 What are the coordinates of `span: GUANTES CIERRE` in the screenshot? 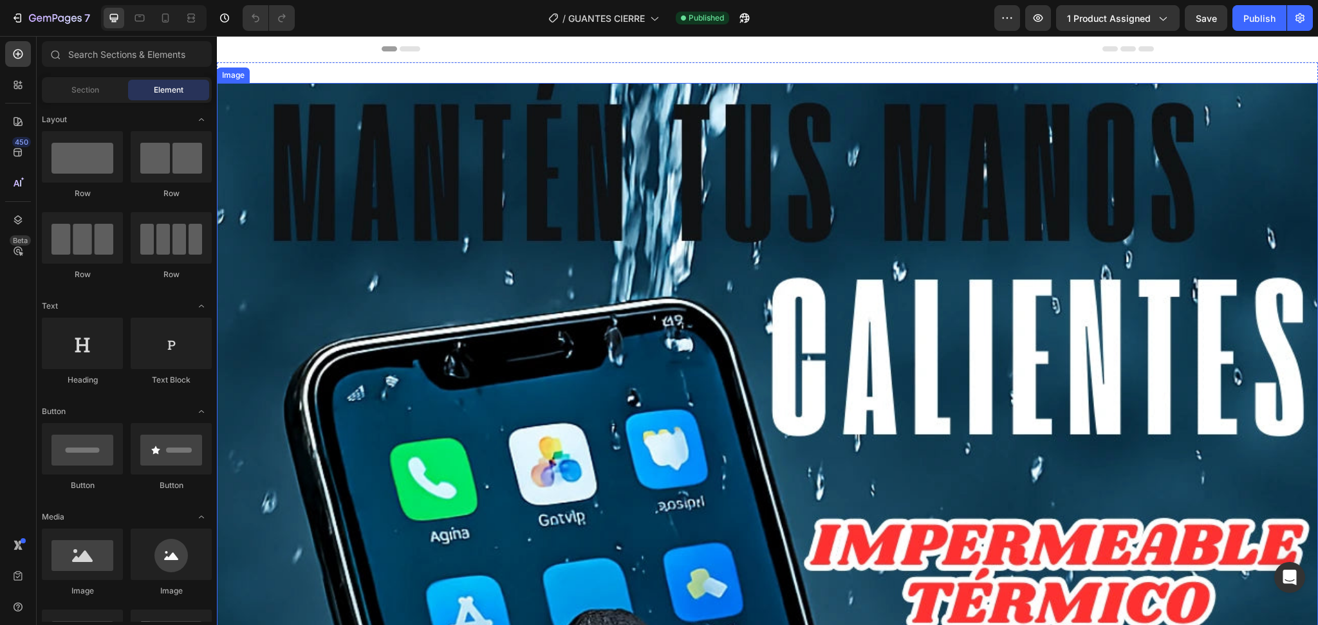 It's located at (606, 18).